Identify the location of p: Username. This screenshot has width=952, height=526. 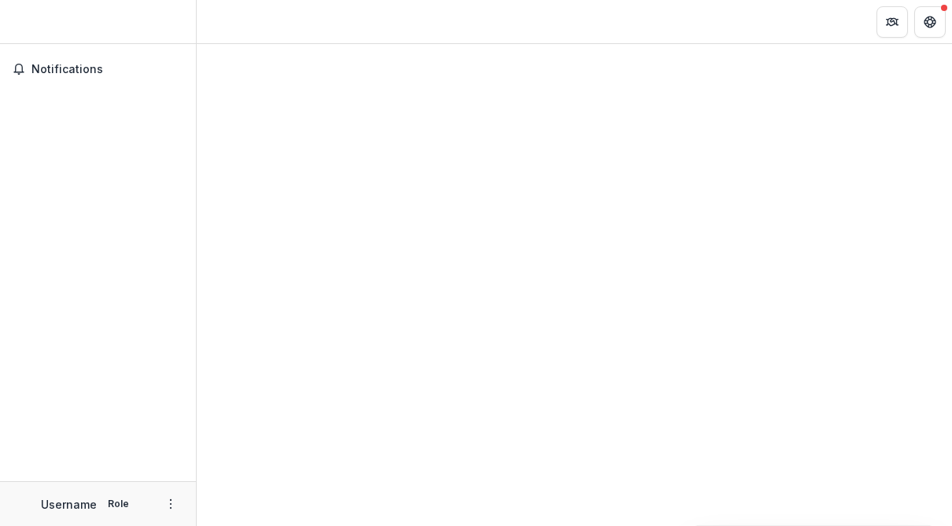
(68, 504).